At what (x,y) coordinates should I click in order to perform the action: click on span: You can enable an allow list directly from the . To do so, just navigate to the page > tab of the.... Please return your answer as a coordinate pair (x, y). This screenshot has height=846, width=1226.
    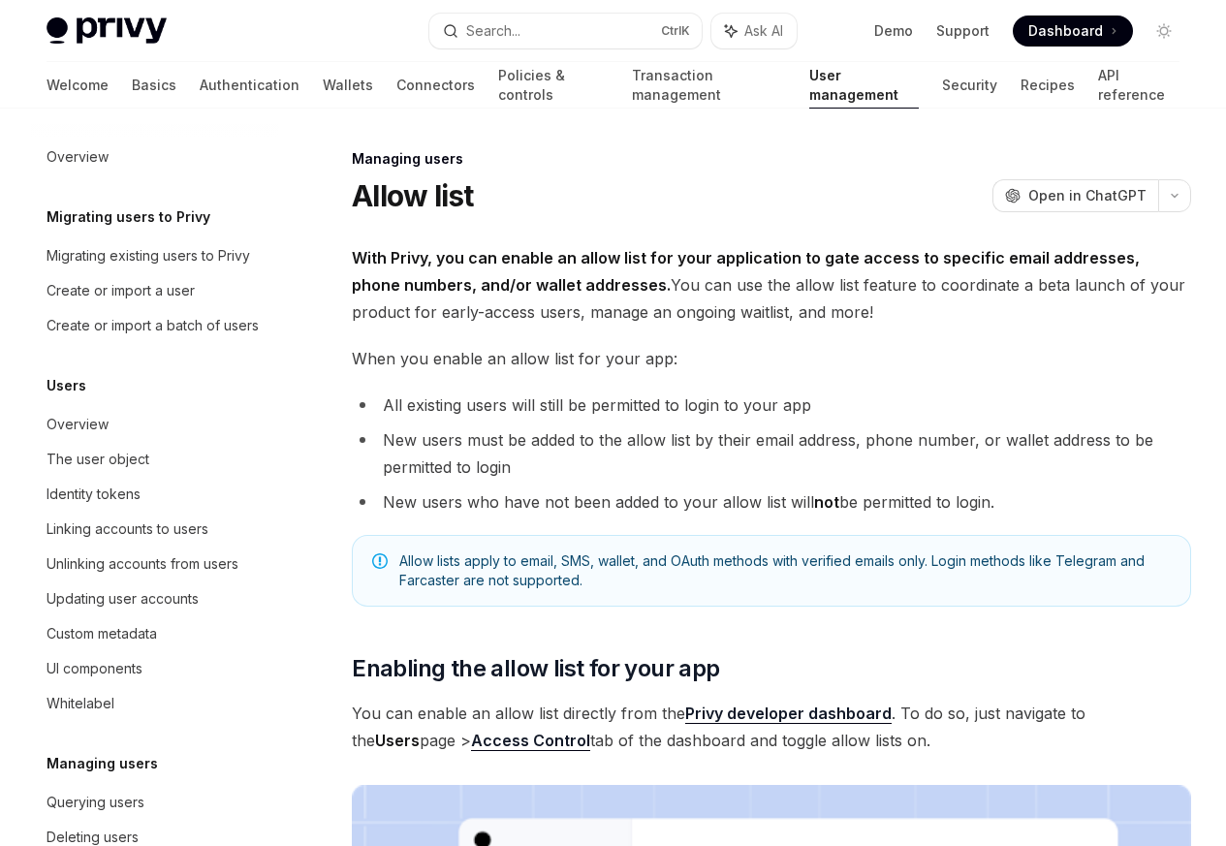
    Looking at the image, I should click on (772, 727).